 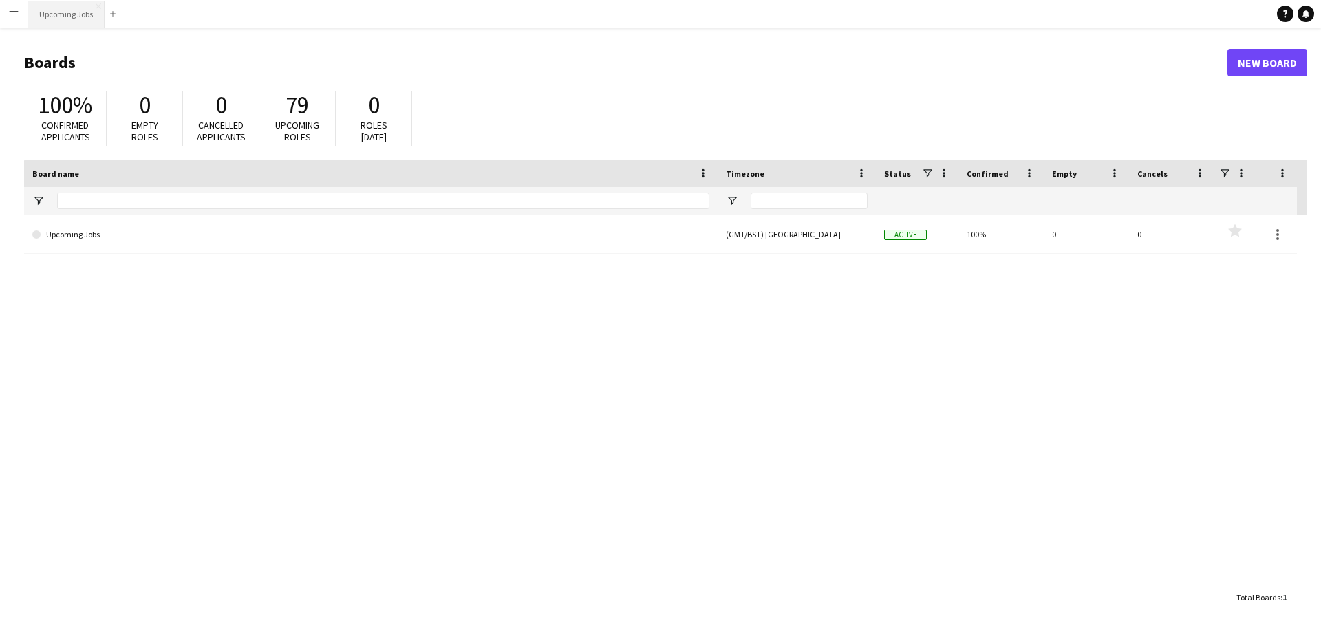 What do you see at coordinates (371, 235) in the screenshot?
I see `a: Upcoming Jobs` at bounding box center [371, 235].